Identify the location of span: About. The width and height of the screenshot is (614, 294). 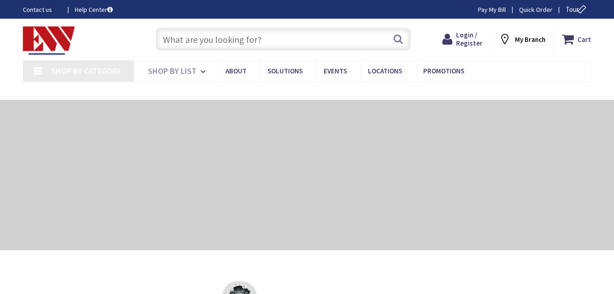
(236, 71).